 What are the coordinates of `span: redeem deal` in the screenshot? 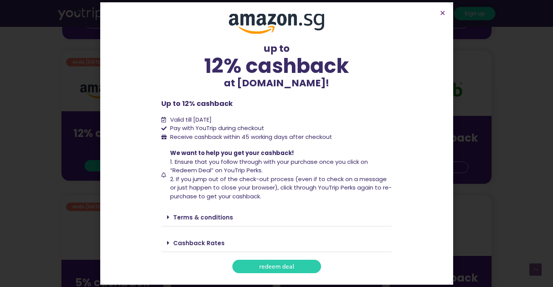 It's located at (276, 267).